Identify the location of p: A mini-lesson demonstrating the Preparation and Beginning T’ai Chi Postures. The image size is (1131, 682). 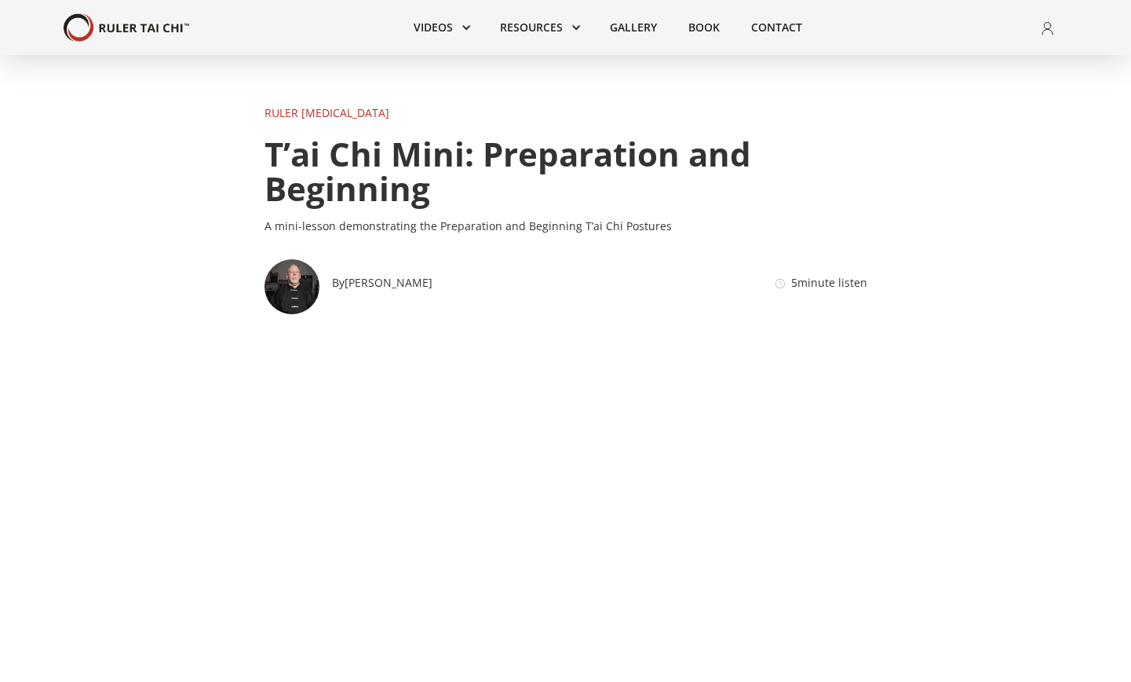
(566, 226).